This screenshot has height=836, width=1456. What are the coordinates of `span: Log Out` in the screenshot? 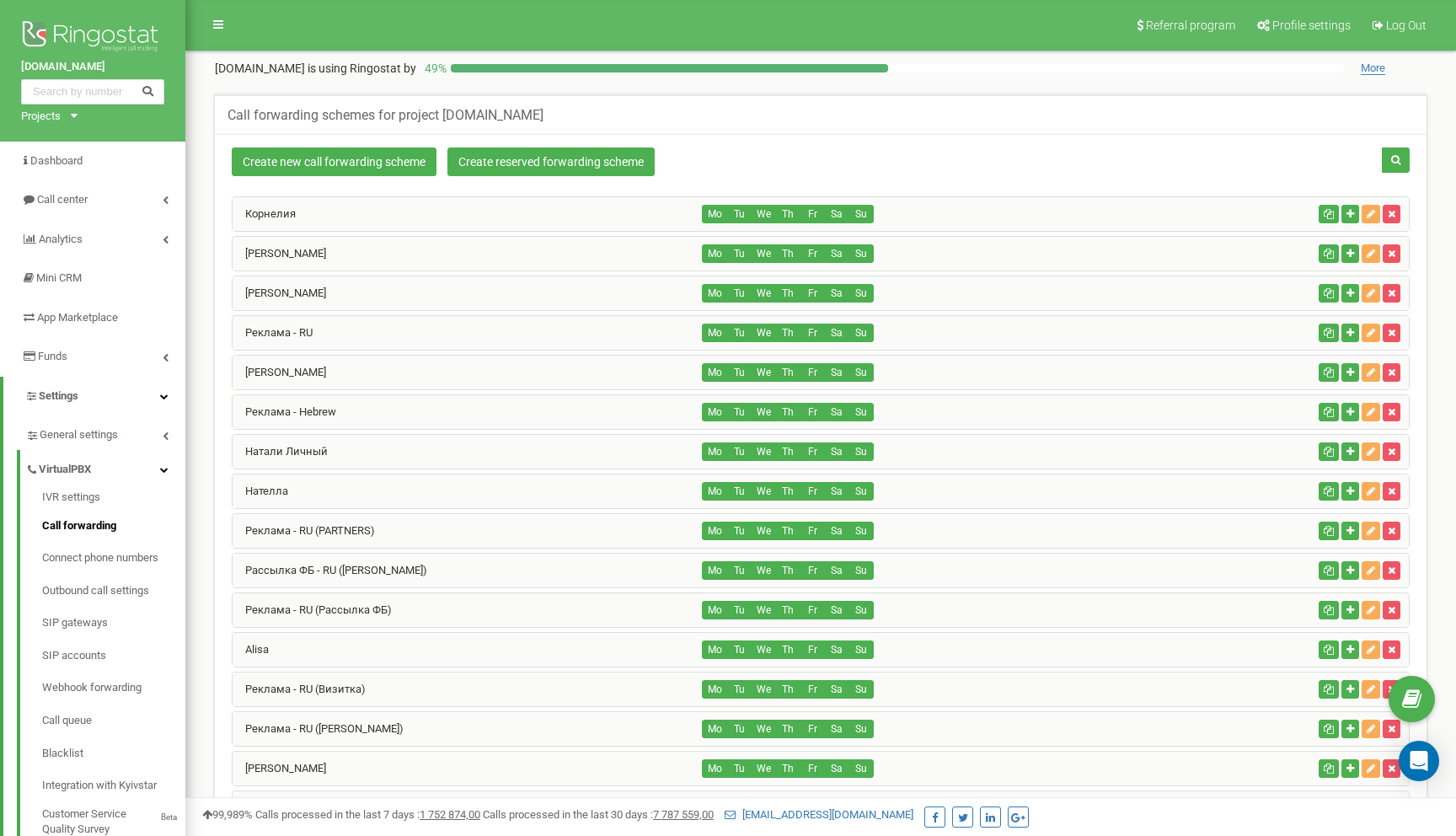 It's located at (1406, 25).